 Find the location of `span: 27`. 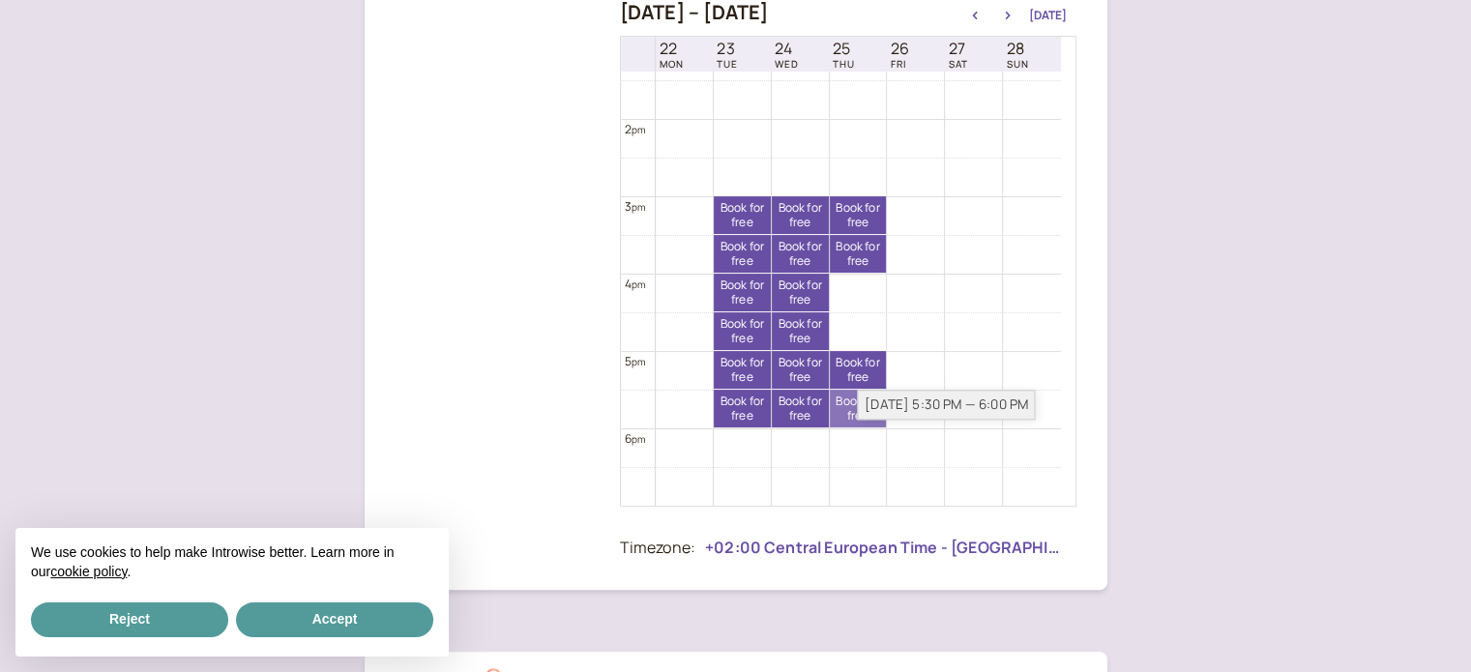

span: 27 is located at coordinates (959, 48).